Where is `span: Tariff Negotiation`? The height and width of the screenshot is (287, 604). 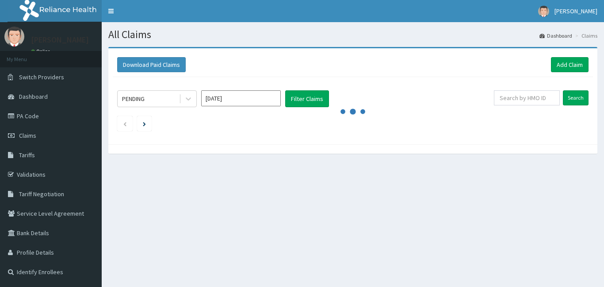
span: Tariff Negotiation is located at coordinates (42, 194).